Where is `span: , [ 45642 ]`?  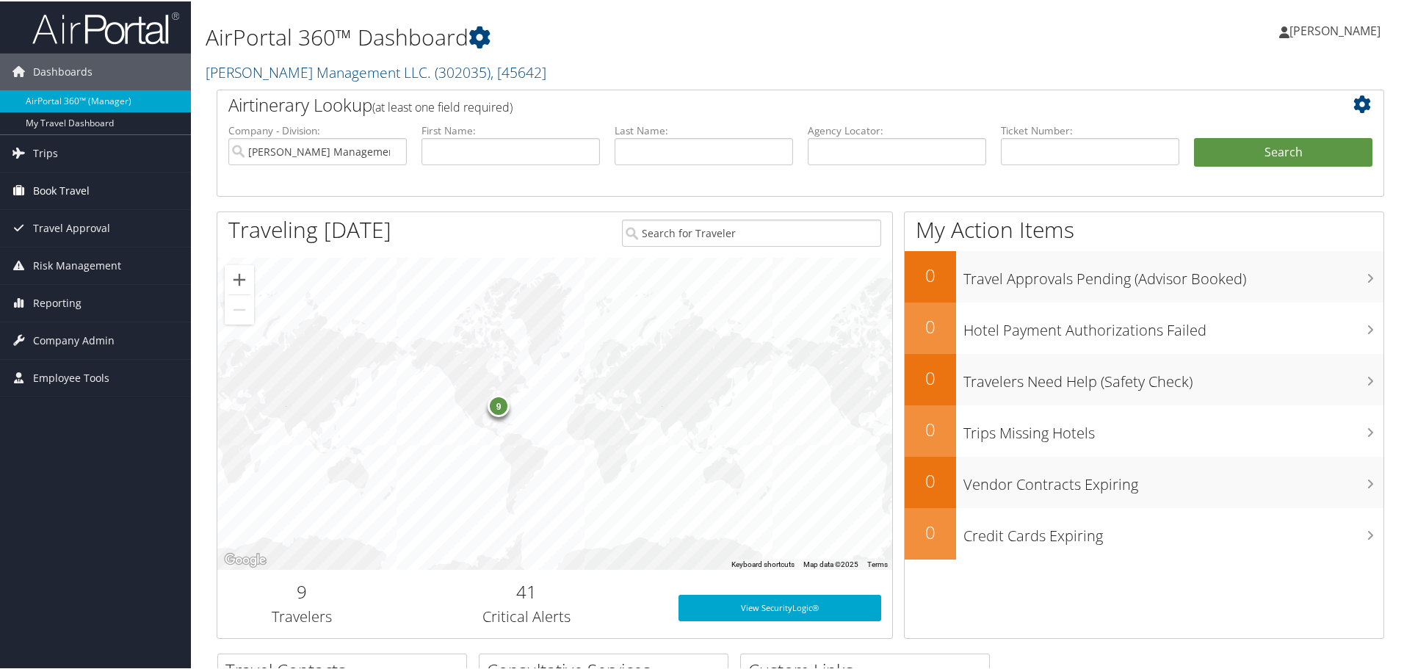 span: , [ 45642 ] is located at coordinates (518, 70).